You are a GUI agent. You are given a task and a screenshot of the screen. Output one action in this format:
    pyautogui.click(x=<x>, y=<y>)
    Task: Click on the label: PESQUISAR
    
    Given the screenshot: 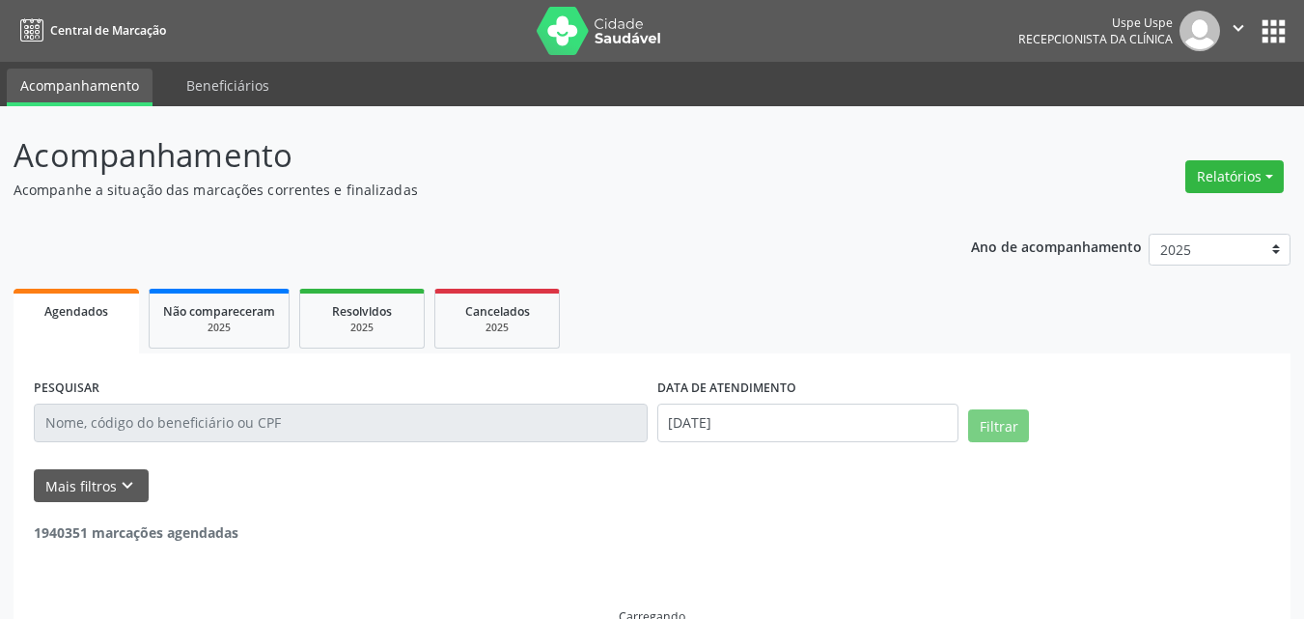 What is the action you would take?
    pyautogui.click(x=67, y=388)
    